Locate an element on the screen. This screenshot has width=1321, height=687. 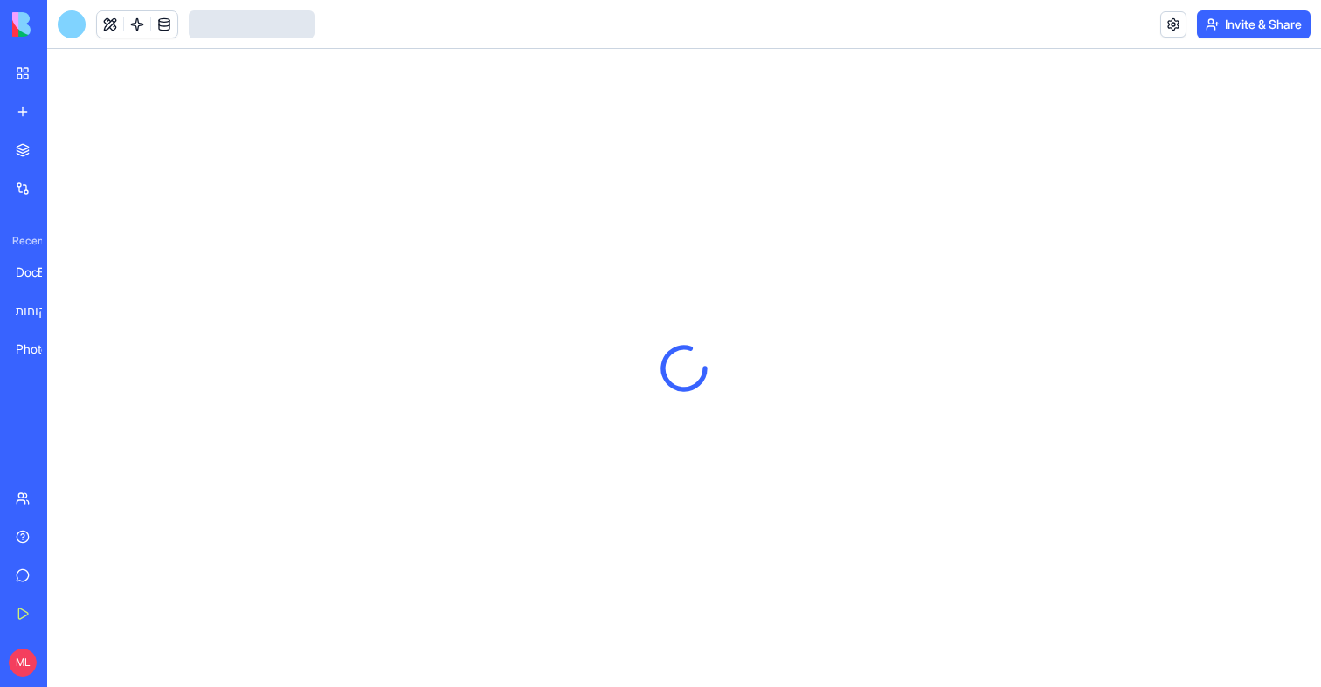
span: Recent is located at coordinates (24, 241).